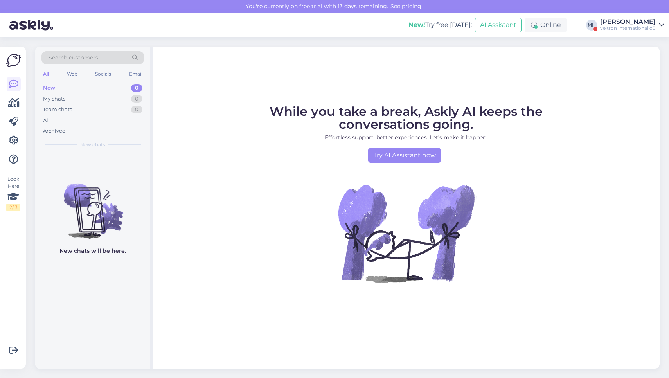  What do you see at coordinates (546, 25) in the screenshot?
I see `div: Online` at bounding box center [546, 25].